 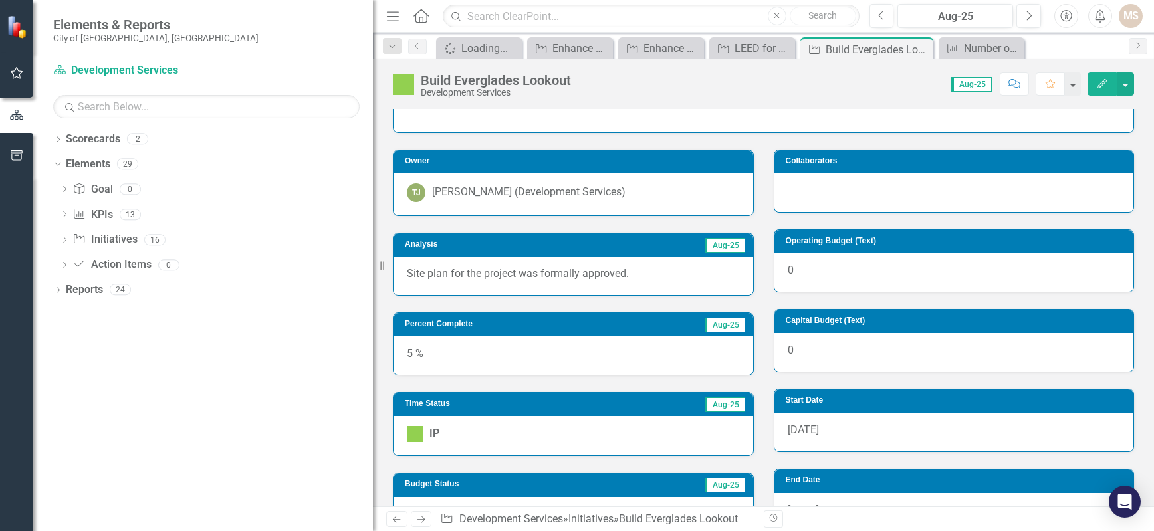 I want to click on div: TJ, so click(x=416, y=193).